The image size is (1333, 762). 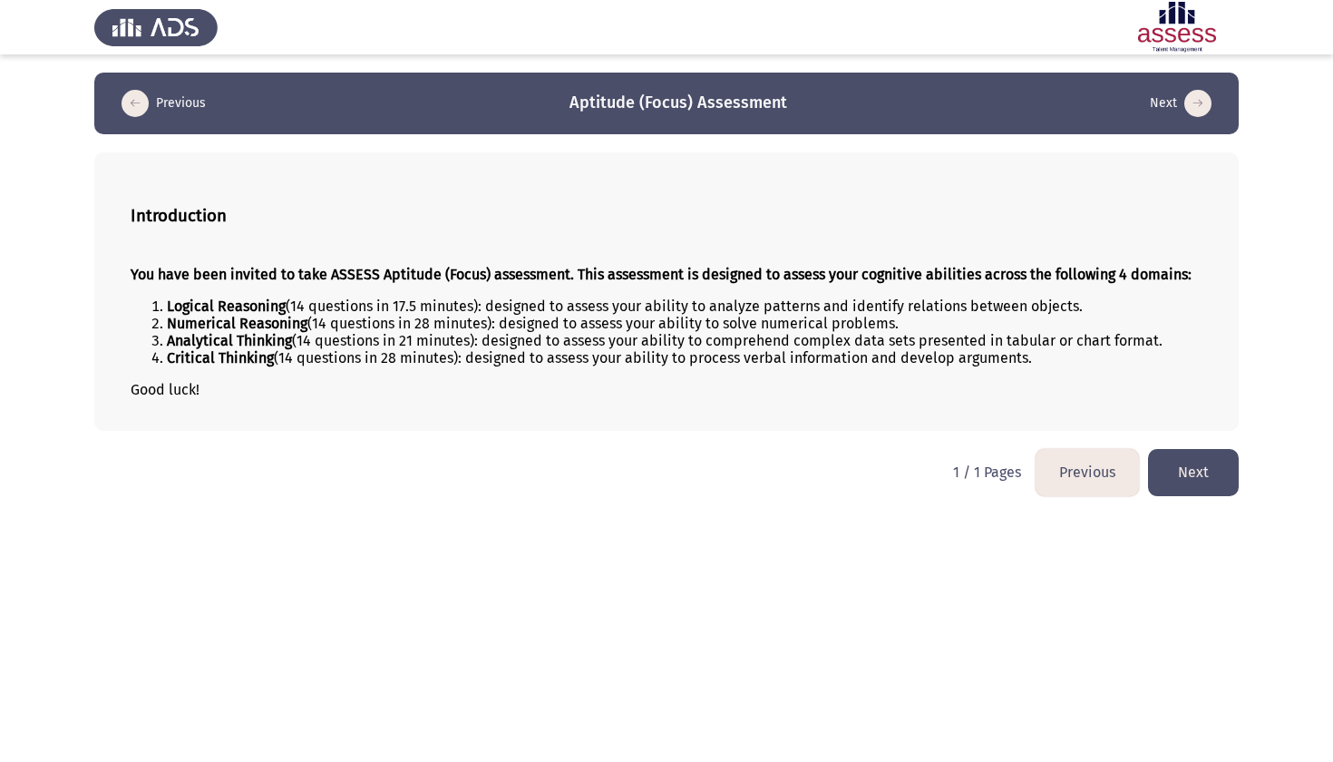 What do you see at coordinates (685, 340) in the screenshot?
I see `li: (14 questions in 21 minutes): designed to assess your ability to comprehend complex data sets pre...` at bounding box center [685, 340].